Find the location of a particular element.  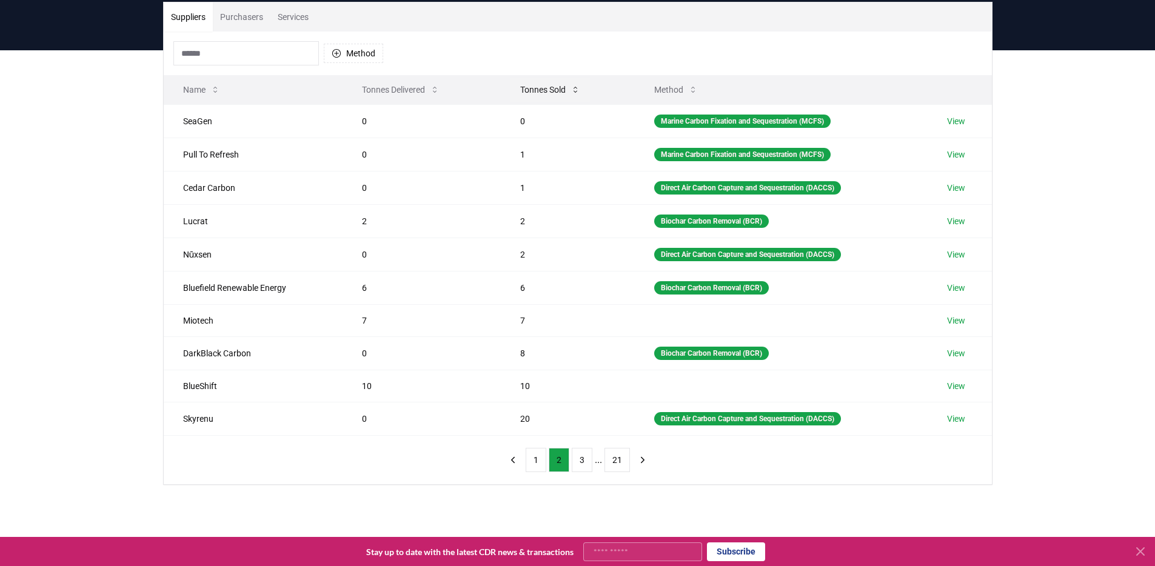

button: previous page is located at coordinates (513, 460).